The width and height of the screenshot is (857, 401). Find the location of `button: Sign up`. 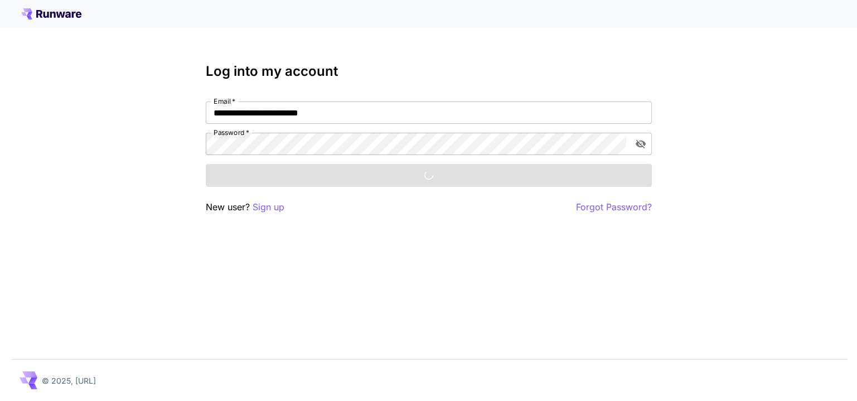

button: Sign up is located at coordinates (268, 207).